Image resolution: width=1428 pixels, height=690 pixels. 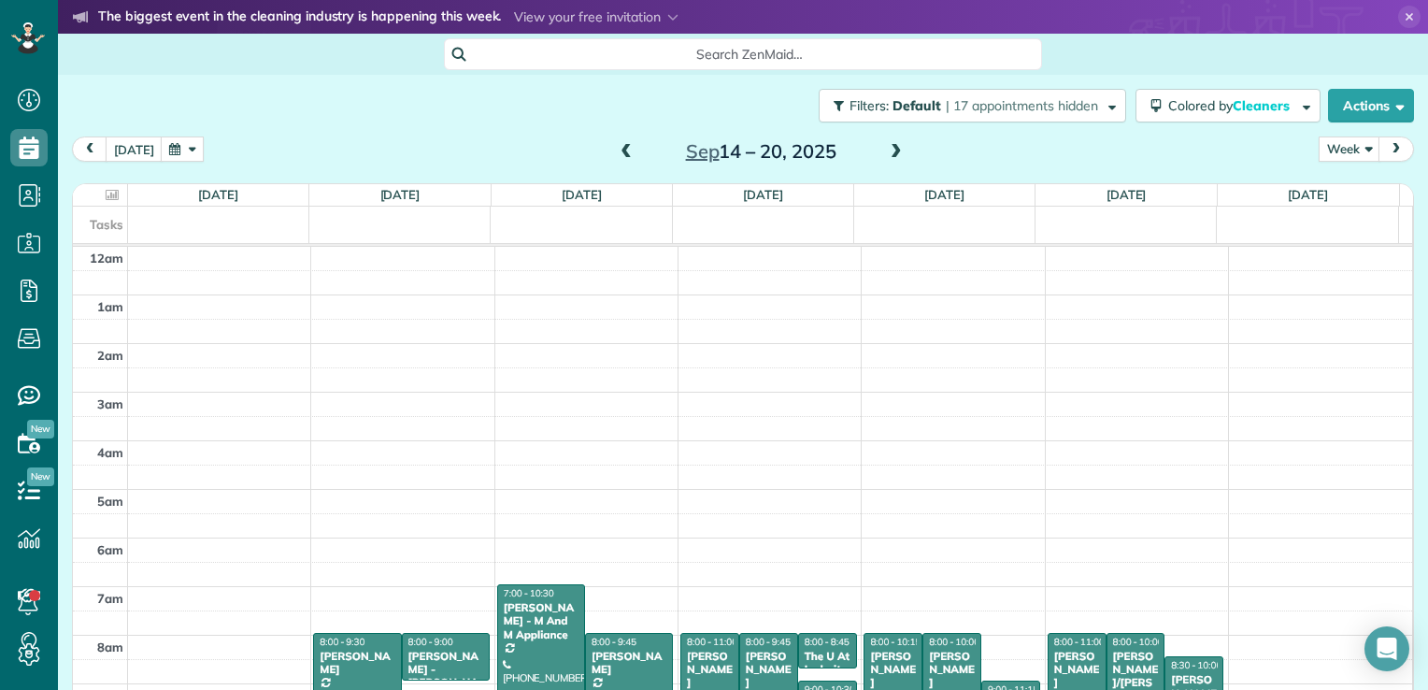 I want to click on span: 1am, so click(x=110, y=307).